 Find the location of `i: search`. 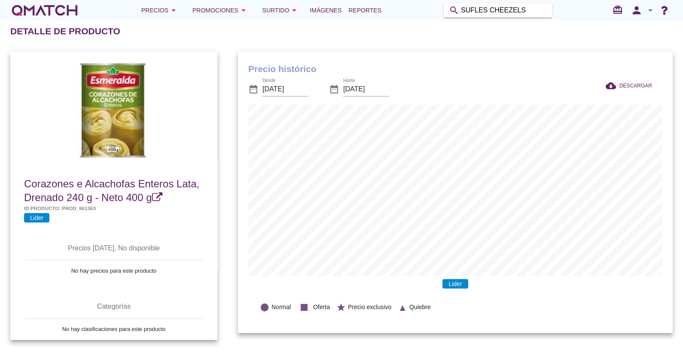

i: search is located at coordinates (454, 10).